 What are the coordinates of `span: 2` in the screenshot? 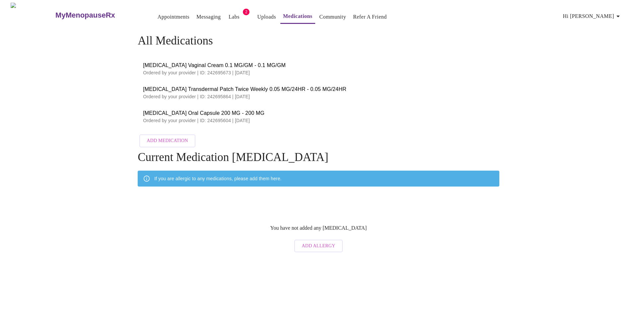 It's located at (246, 12).